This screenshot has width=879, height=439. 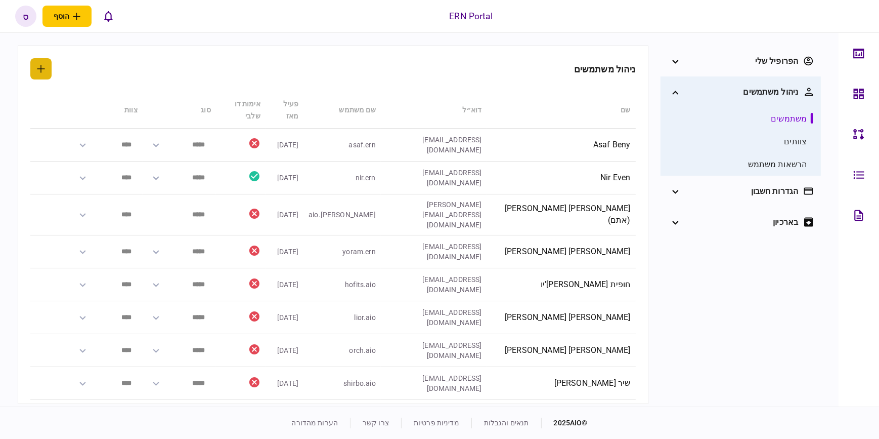 What do you see at coordinates (26, 16) in the screenshot?
I see `div: ס` at bounding box center [26, 16].